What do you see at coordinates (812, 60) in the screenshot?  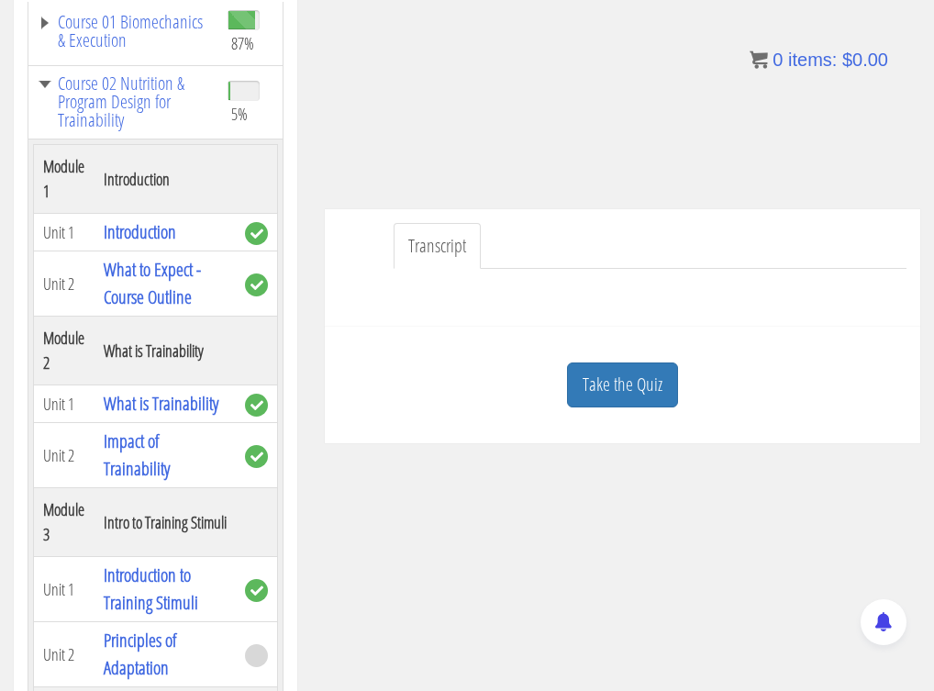 I see `span: items:` at bounding box center [812, 60].